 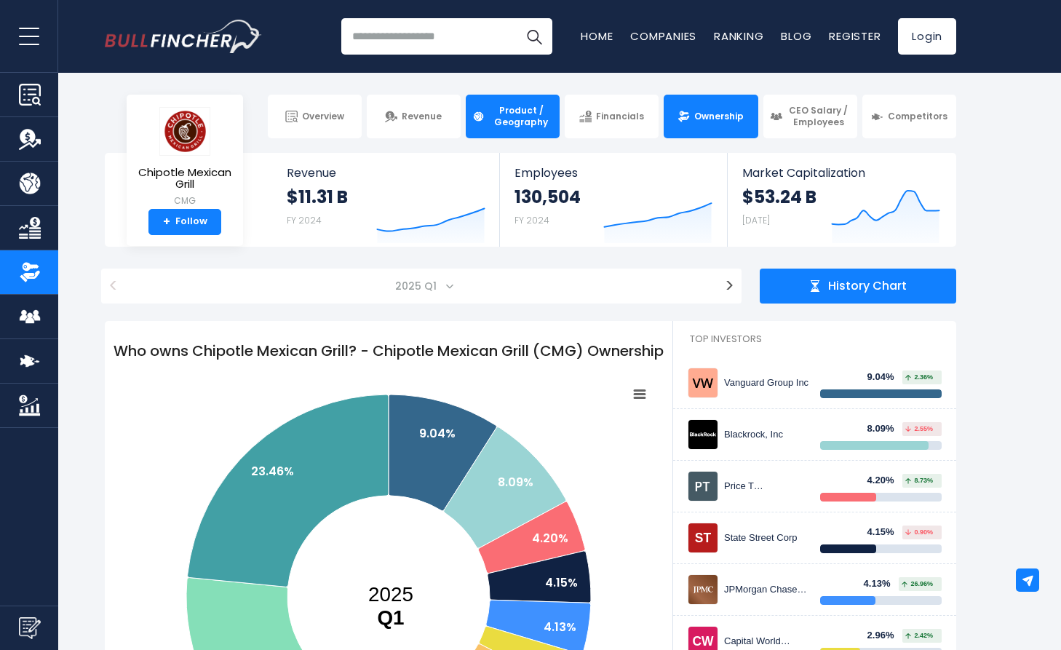 I want to click on span: Overview, so click(x=323, y=116).